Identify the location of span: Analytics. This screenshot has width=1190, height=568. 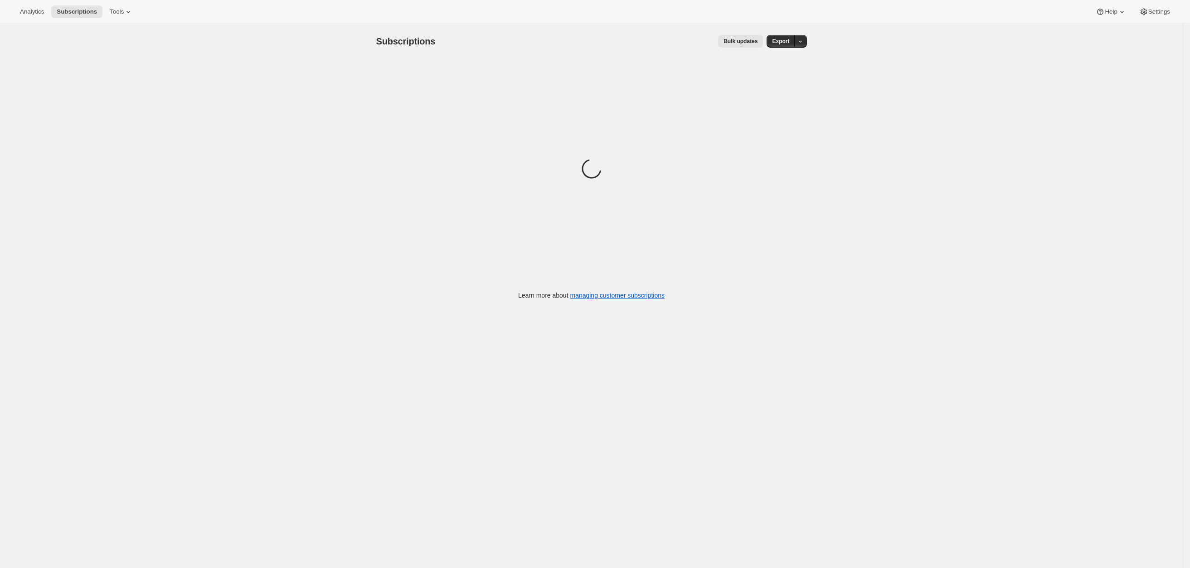
(32, 12).